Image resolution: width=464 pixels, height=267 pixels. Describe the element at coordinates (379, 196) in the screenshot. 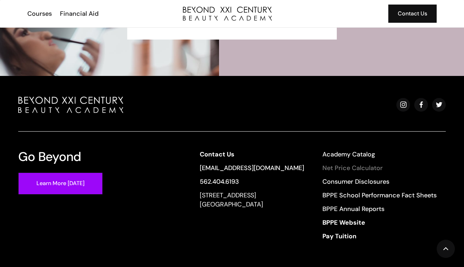

I see `a: BPPE School Performance Fact Sheets` at that location.